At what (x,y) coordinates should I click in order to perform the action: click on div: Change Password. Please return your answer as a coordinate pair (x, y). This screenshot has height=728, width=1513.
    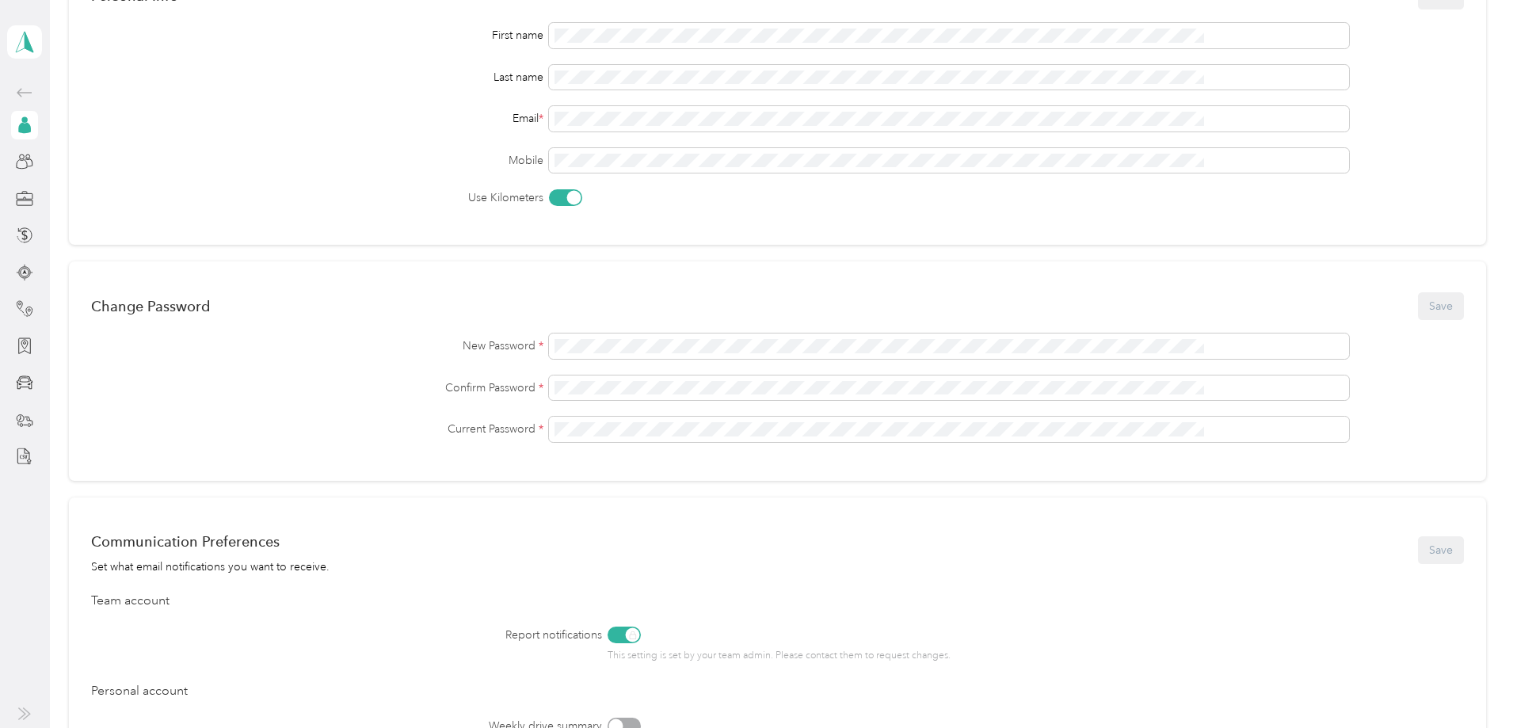
    Looking at the image, I should click on (151, 306).